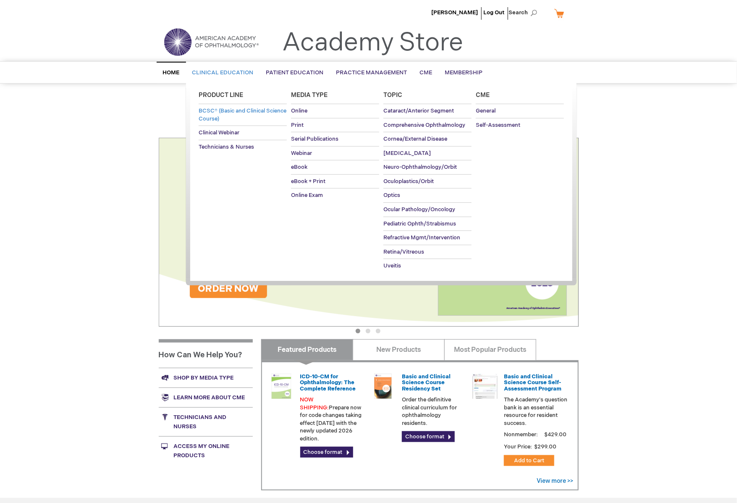 This screenshot has width=737, height=503. What do you see at coordinates (419, 210) in the screenshot?
I see `span: Ocular Pathology/Oncology` at bounding box center [419, 210].